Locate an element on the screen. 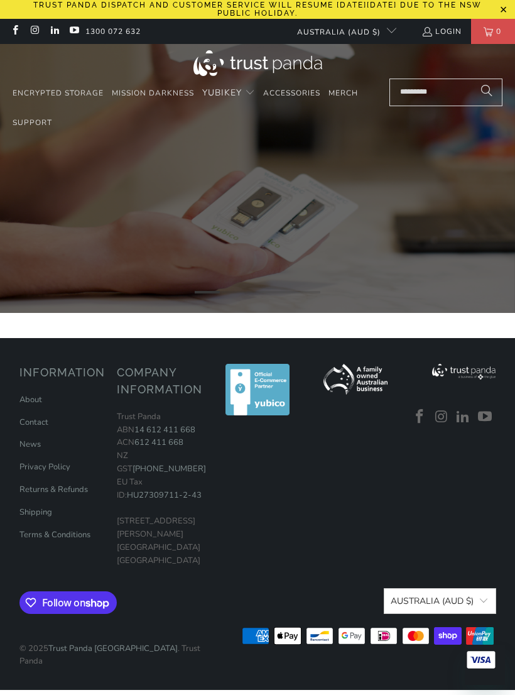 Image resolution: width=515 pixels, height=695 pixels. span: 0 is located at coordinates (499, 31).